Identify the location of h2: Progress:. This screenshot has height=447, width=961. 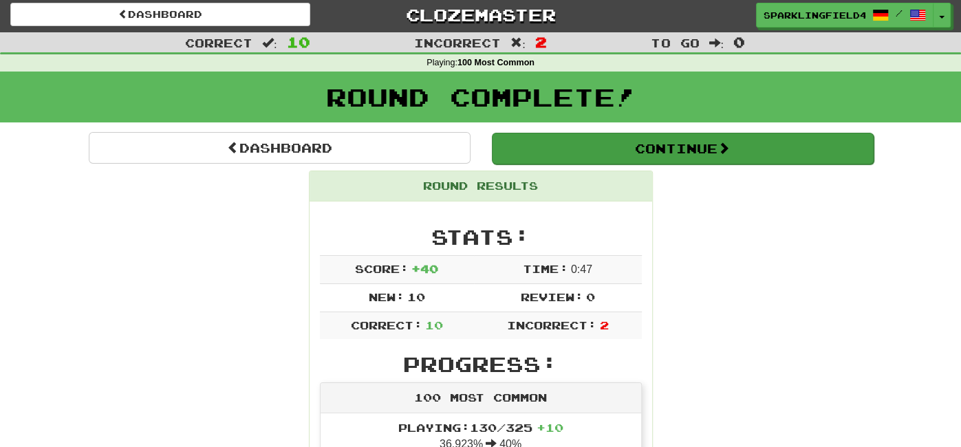
(481, 364).